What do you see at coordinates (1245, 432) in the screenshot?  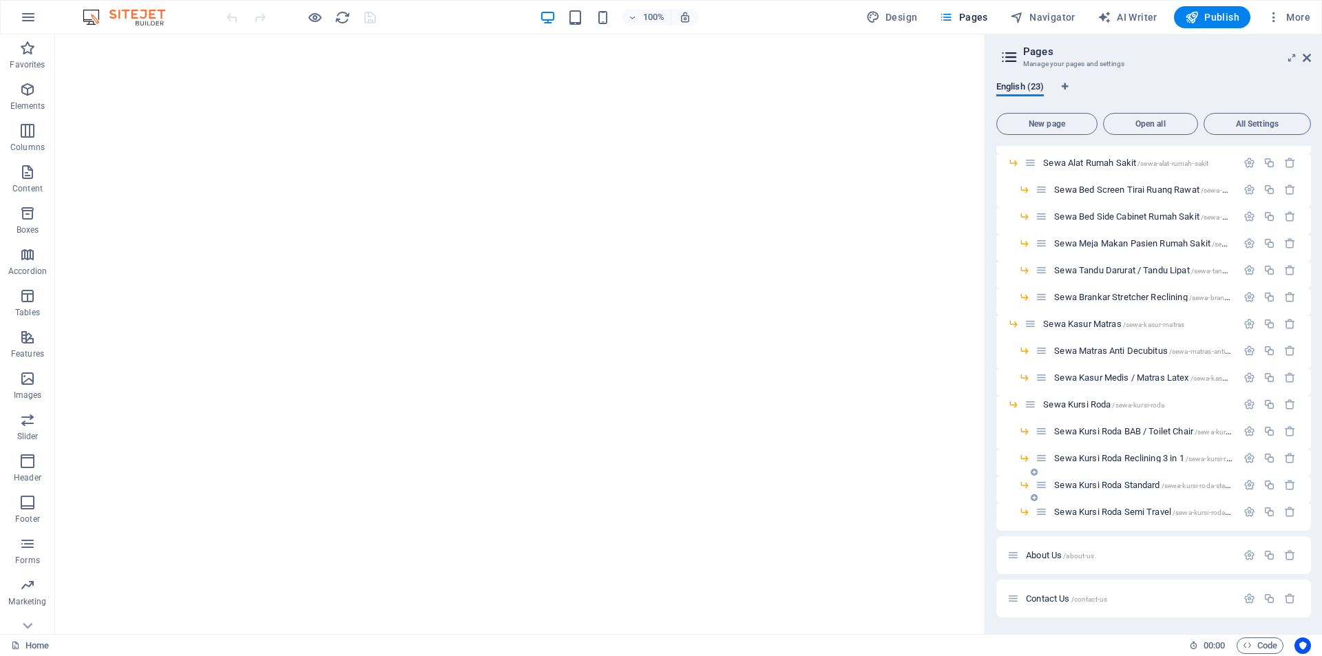 I see `span: /sewa-kursi-roda-bab-toilet-chair` at bounding box center [1245, 432].